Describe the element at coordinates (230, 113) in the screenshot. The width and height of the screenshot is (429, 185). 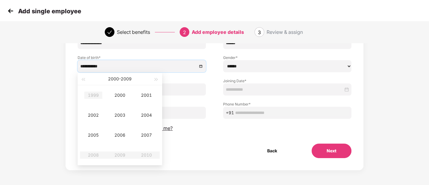
I see `span: +91` at that location.